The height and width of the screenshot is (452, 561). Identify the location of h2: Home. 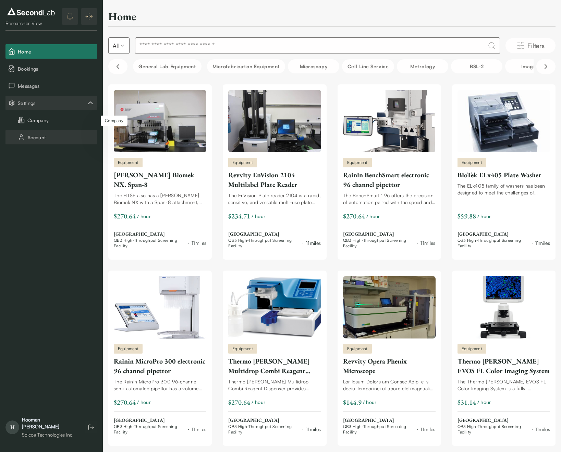
(122, 16).